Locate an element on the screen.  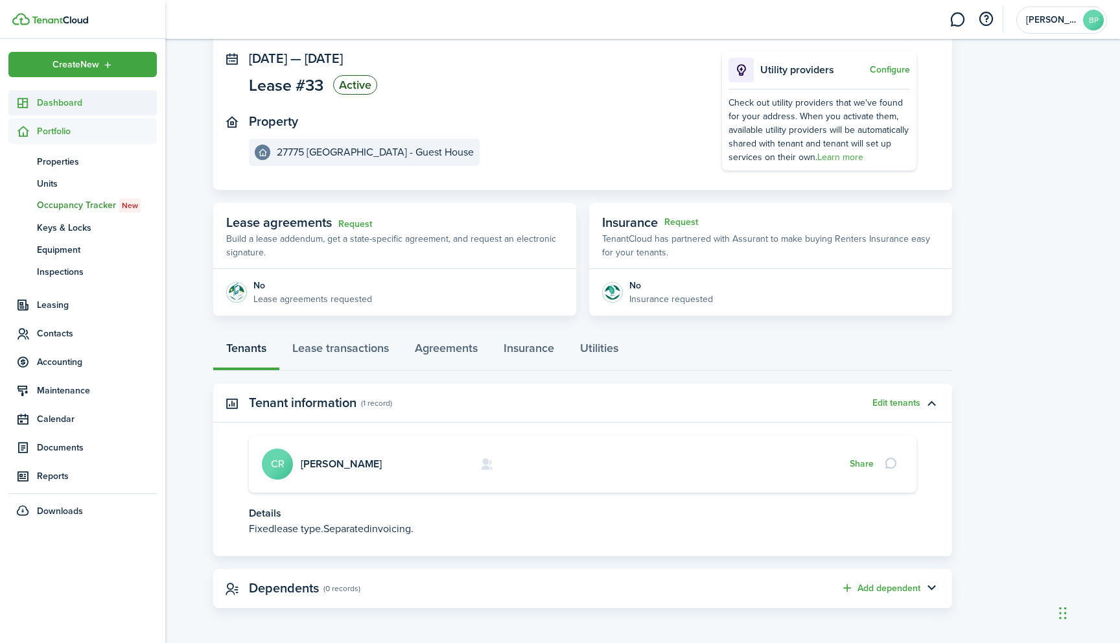
panel-main-subtitle: (1 record) is located at coordinates (377, 403).